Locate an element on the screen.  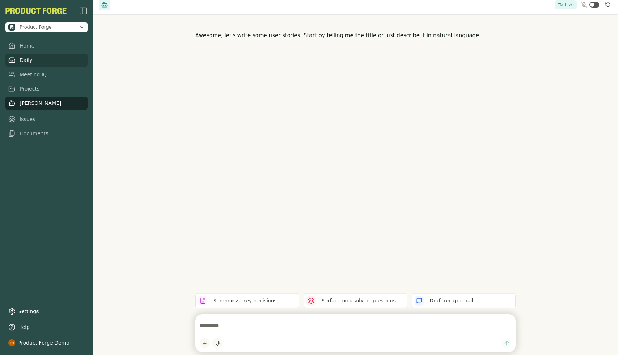
img: sidebar is located at coordinates (83, 11).